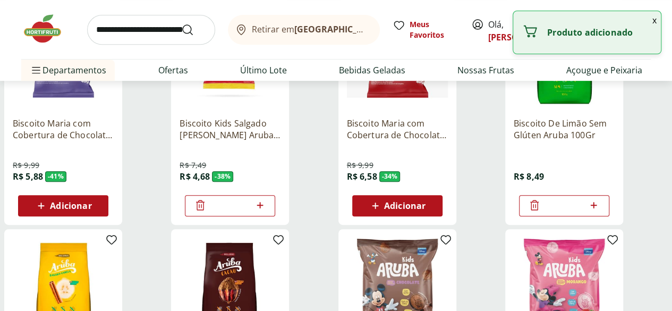  What do you see at coordinates (194, 30) in the screenshot?
I see `button: Submit Search` at bounding box center [194, 30].